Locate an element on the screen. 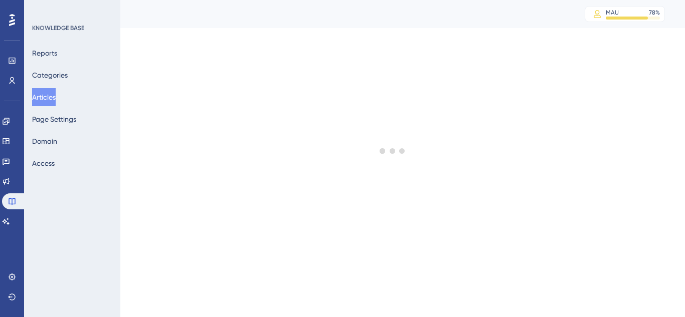 This screenshot has width=685, height=317. button: Domain is located at coordinates (45, 141).